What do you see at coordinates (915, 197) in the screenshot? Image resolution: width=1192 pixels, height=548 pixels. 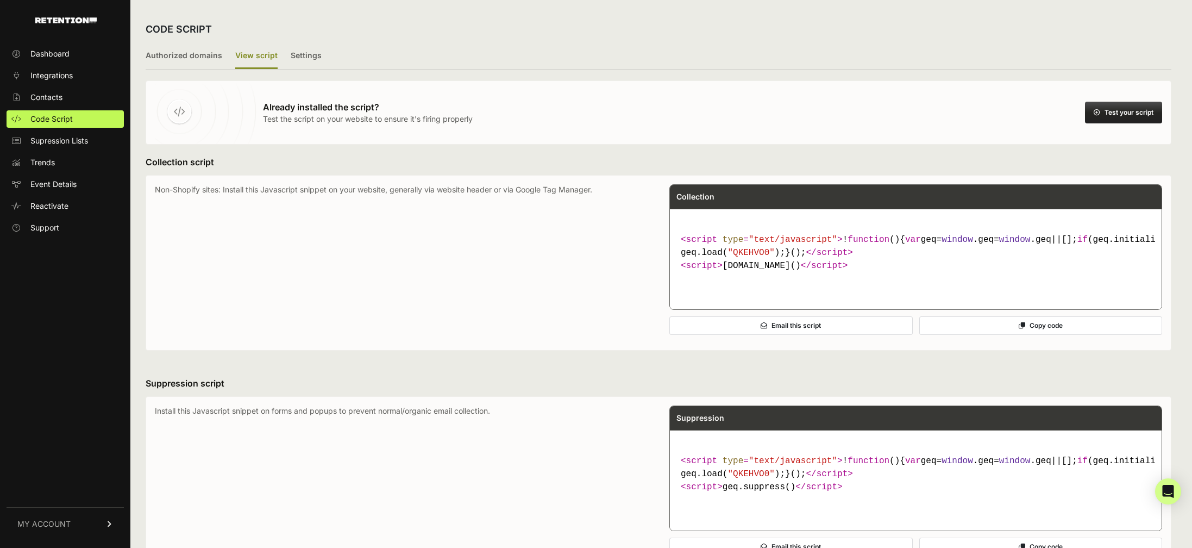 I see `div: Collection` at bounding box center [915, 197].